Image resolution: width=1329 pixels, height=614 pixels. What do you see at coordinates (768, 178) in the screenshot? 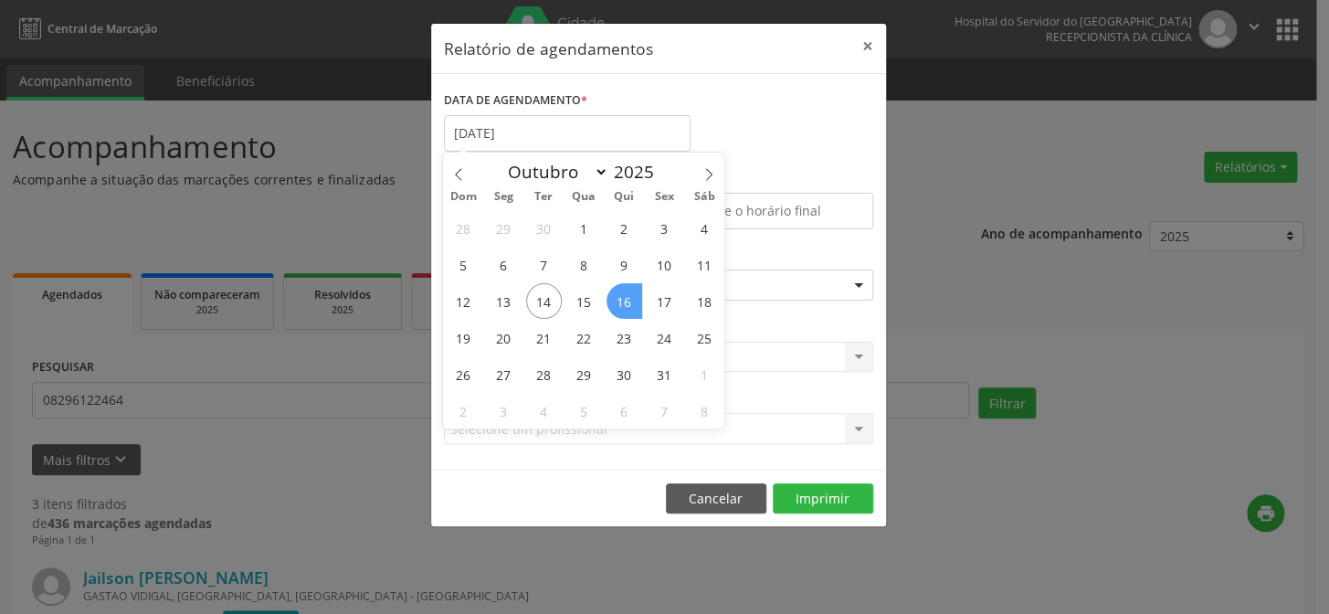
I see `label: ATÉ` at bounding box center [768, 178].